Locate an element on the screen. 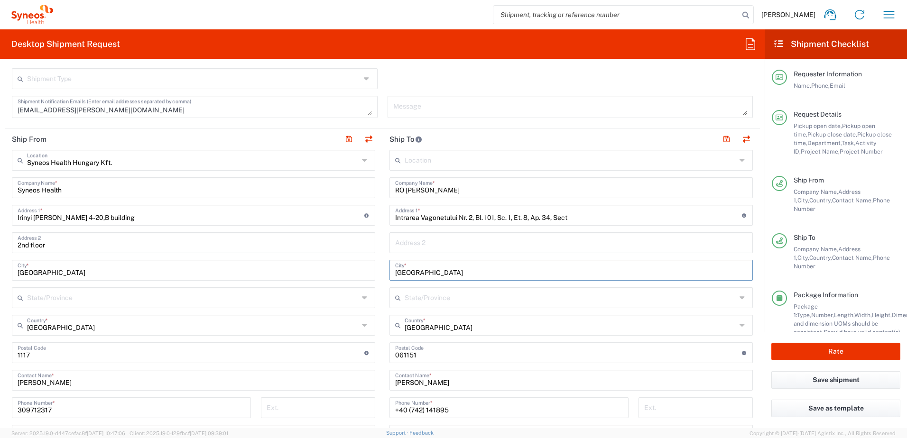  span: Department, is located at coordinates (825, 143).